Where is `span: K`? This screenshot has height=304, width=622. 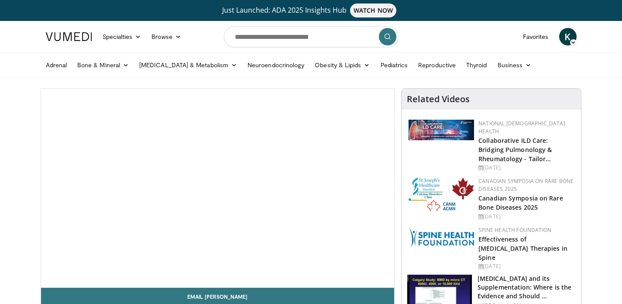
span: K is located at coordinates (568, 37).